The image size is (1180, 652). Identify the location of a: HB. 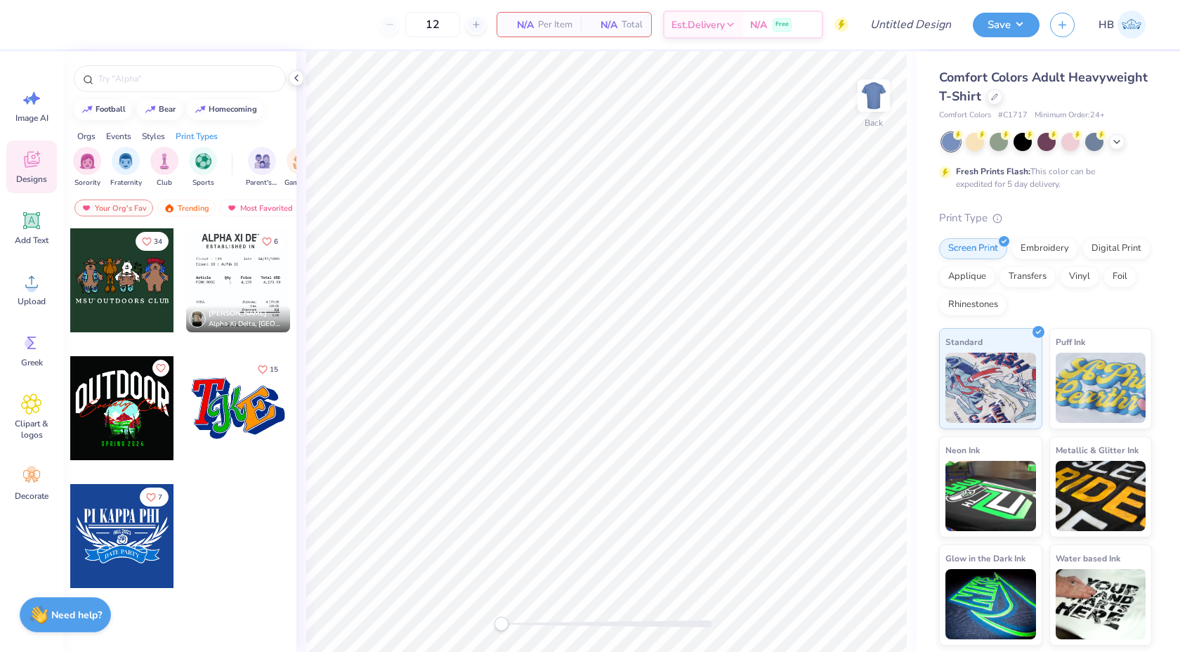
(1122, 25).